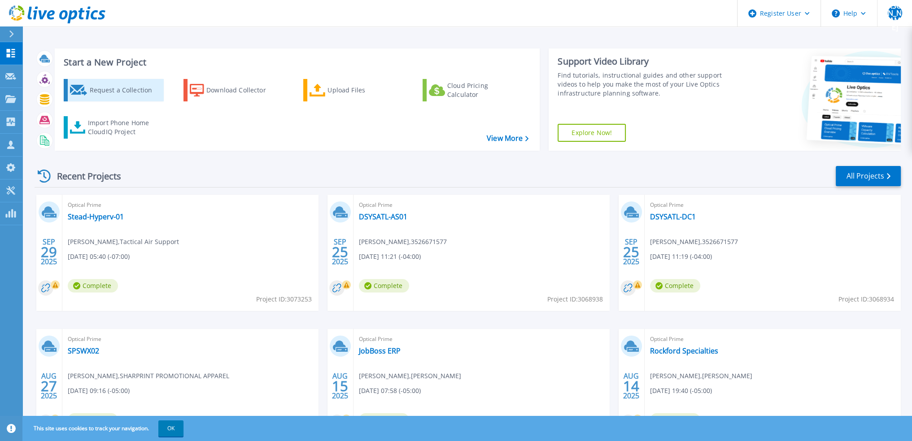  What do you see at coordinates (647, 61) in the screenshot?
I see `div: Support Video Library` at bounding box center [647, 61].